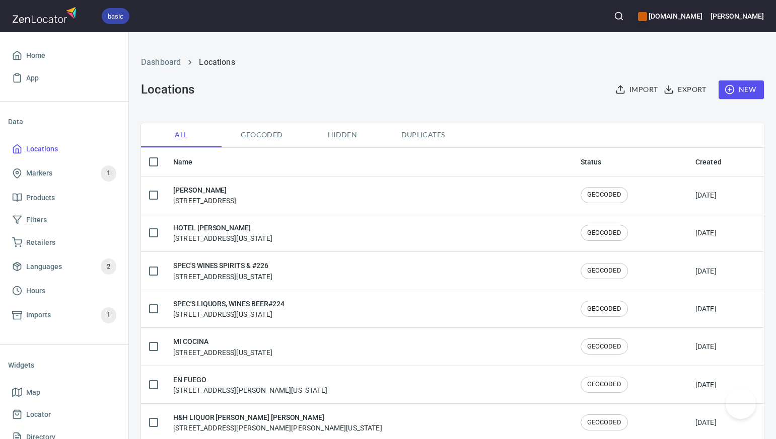 The image size is (776, 439). What do you see at coordinates (452, 62) in the screenshot?
I see `nav: breadcrumb` at bounding box center [452, 62].